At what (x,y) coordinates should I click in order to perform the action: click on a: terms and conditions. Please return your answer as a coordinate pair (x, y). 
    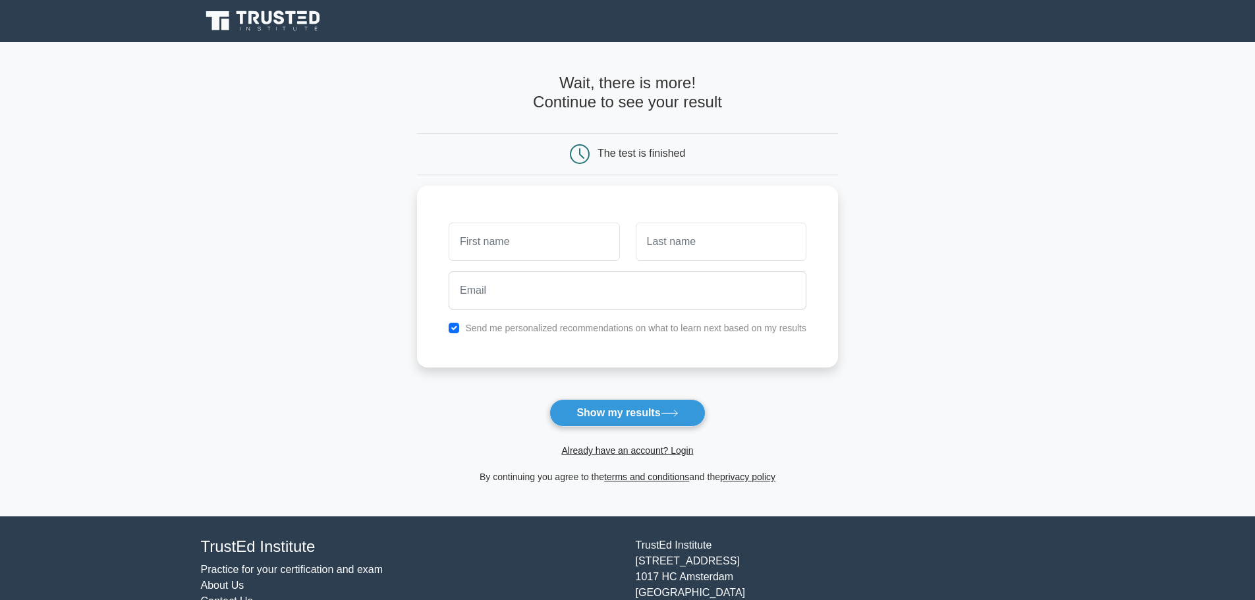
    Looking at the image, I should click on (646, 477).